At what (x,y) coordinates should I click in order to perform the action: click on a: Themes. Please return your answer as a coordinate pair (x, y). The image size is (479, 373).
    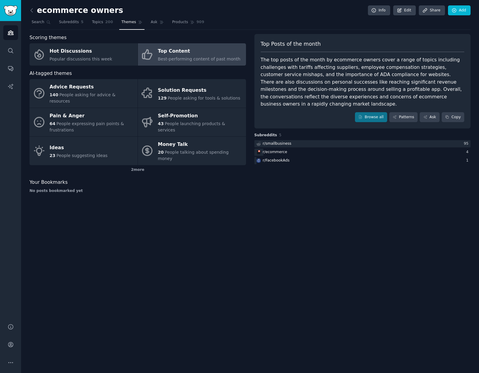
    Looking at the image, I should click on (132, 23).